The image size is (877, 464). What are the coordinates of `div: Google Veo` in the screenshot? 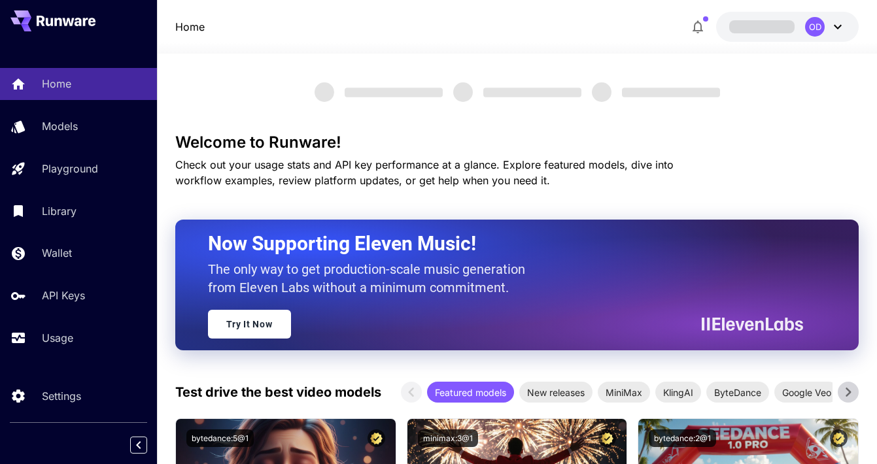 It's located at (806, 392).